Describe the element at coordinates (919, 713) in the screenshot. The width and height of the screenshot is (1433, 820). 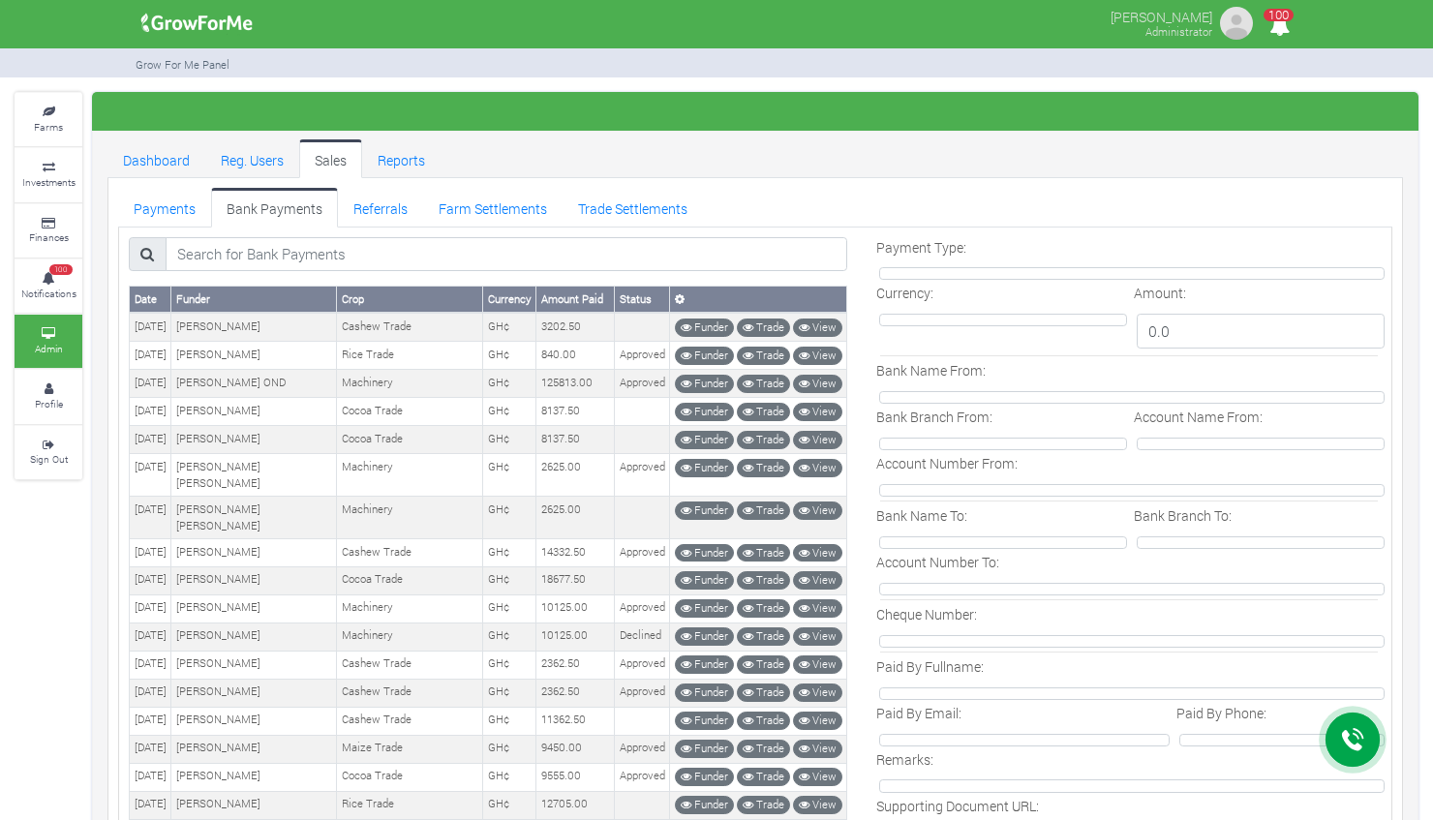
I see `label: Paid By Email:` at that location.